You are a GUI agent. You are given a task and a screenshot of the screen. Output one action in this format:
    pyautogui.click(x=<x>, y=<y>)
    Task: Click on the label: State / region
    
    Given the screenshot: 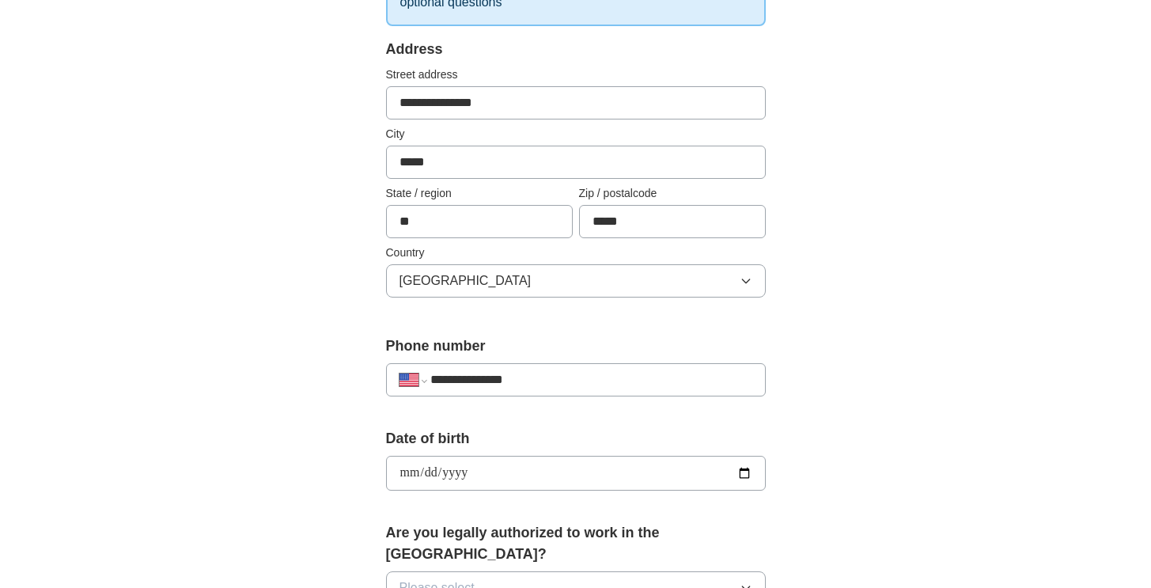 What is the action you would take?
    pyautogui.click(x=479, y=193)
    